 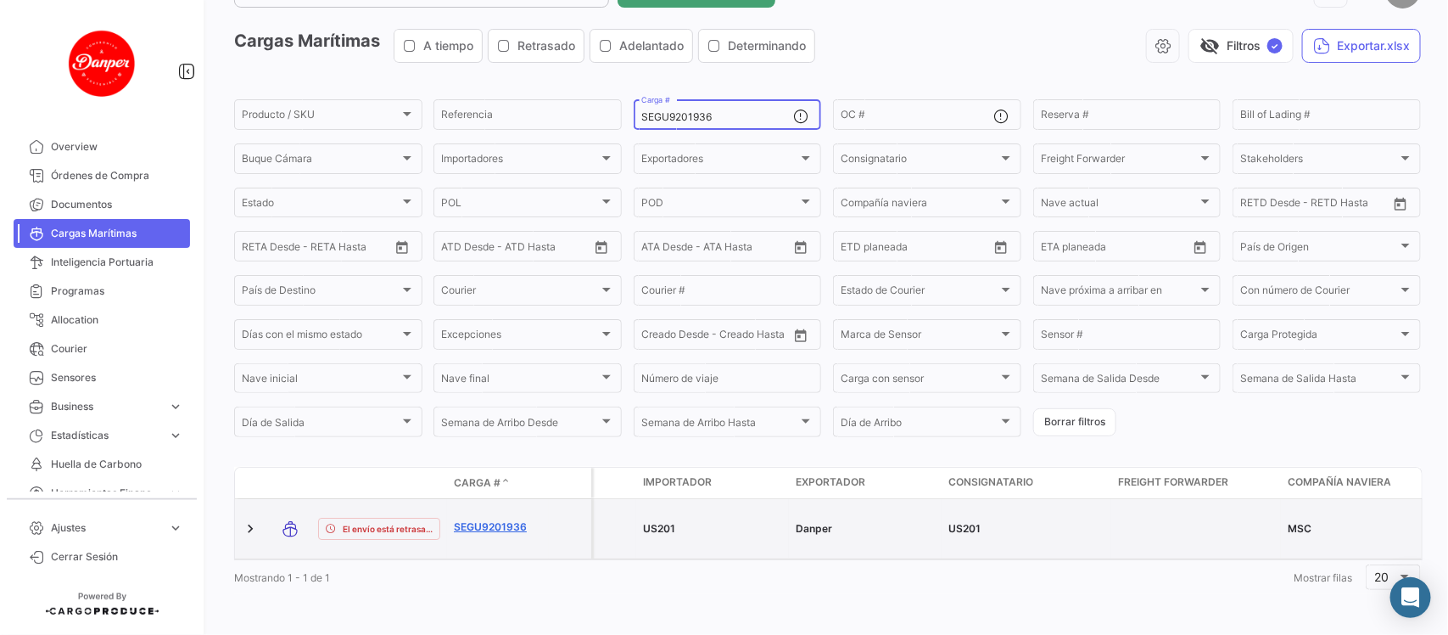 What do you see at coordinates (102, 262) in the screenshot?
I see `a: Inteligencia Portuaria` at bounding box center [102, 262].